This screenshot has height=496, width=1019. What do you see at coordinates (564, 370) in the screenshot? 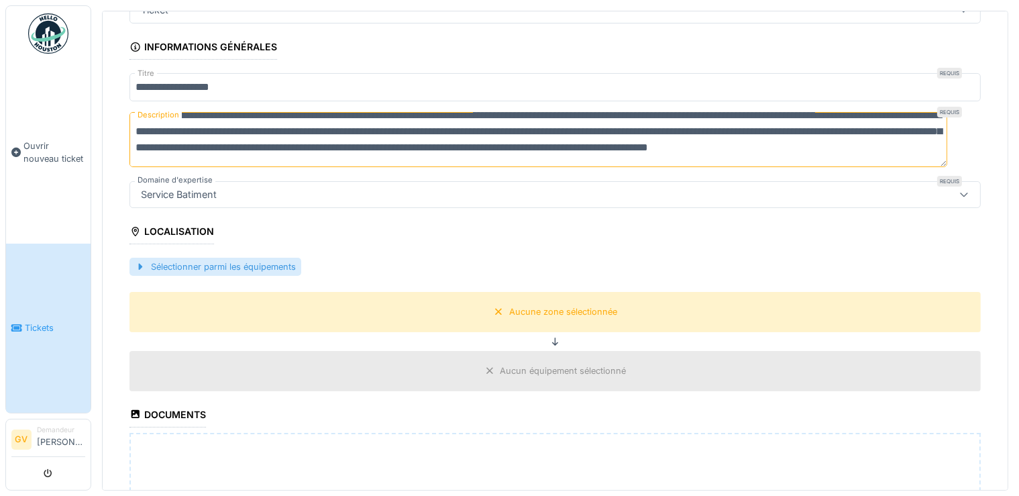
I see `div: Aucun équipement sélectionné` at bounding box center [564, 370].